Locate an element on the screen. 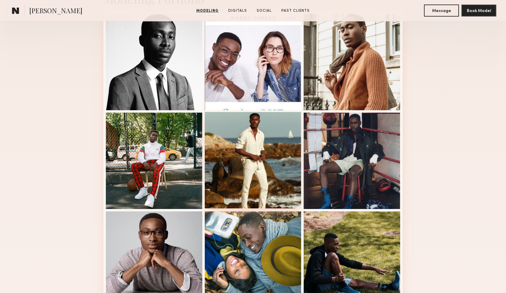 This screenshot has width=506, height=293. a: Modeling is located at coordinates (207, 11).